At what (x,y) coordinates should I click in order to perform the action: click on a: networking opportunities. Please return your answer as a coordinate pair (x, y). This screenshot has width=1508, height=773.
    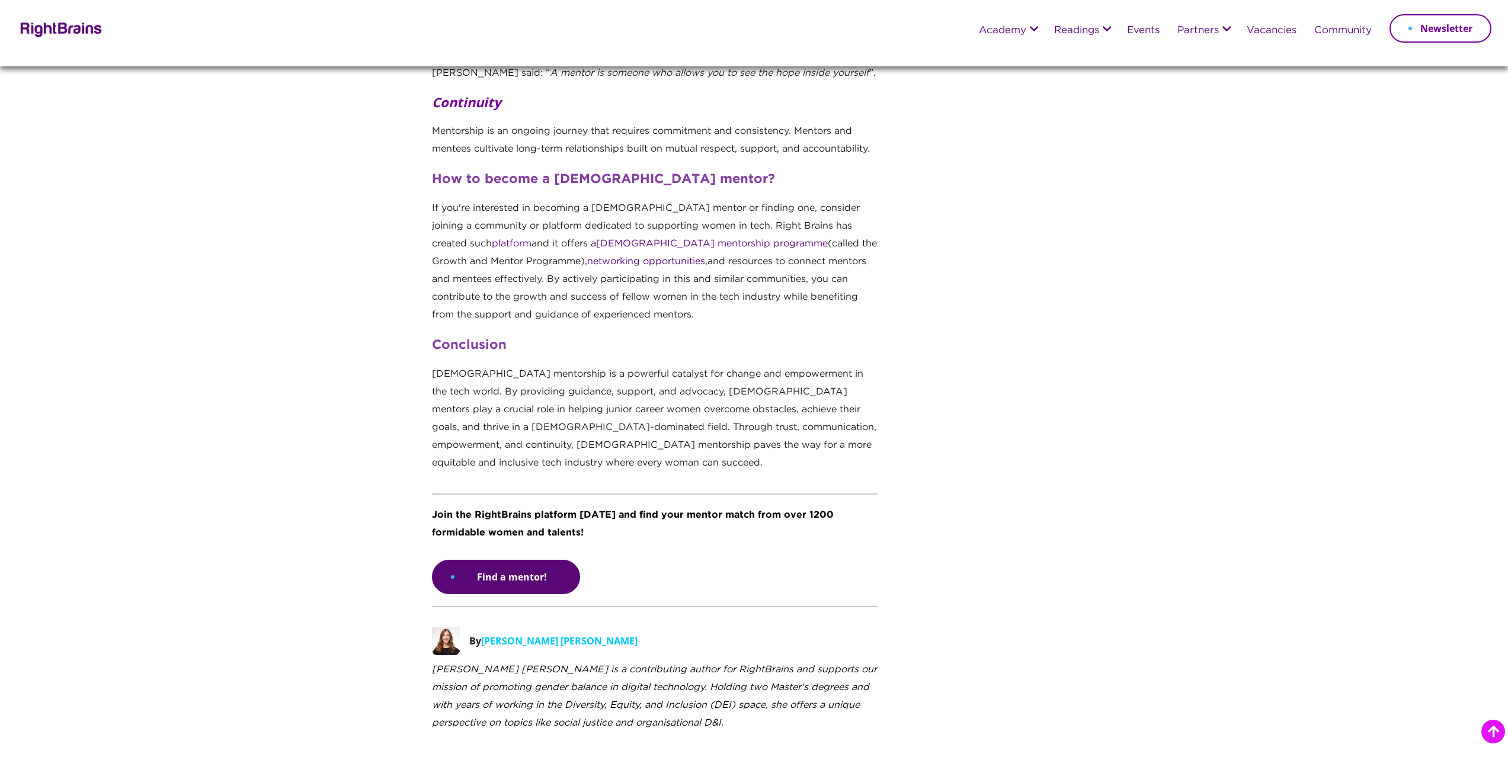
    Looking at the image, I should click on (646, 261).